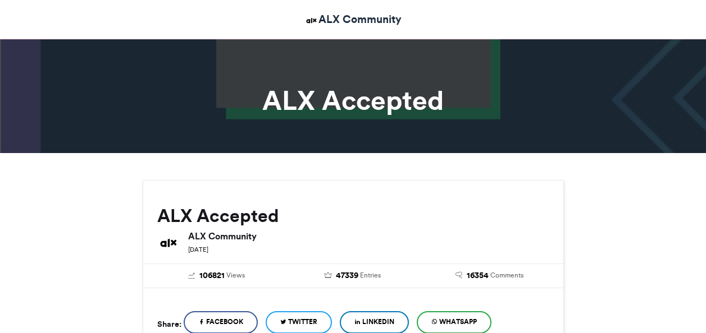 Image resolution: width=706 pixels, height=333 pixels. I want to click on span: Views, so click(235, 276).